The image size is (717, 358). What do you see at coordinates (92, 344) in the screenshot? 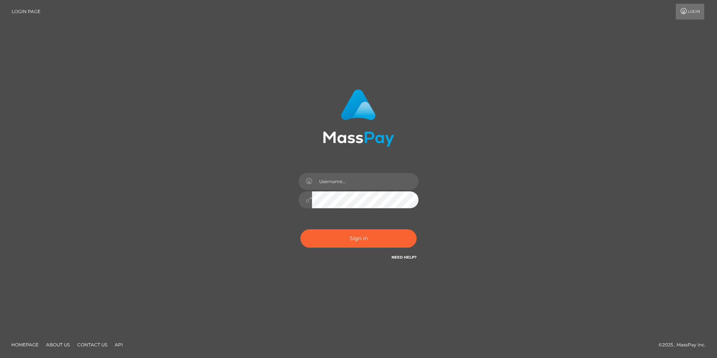
I see `a: Contact Us` at bounding box center [92, 344].